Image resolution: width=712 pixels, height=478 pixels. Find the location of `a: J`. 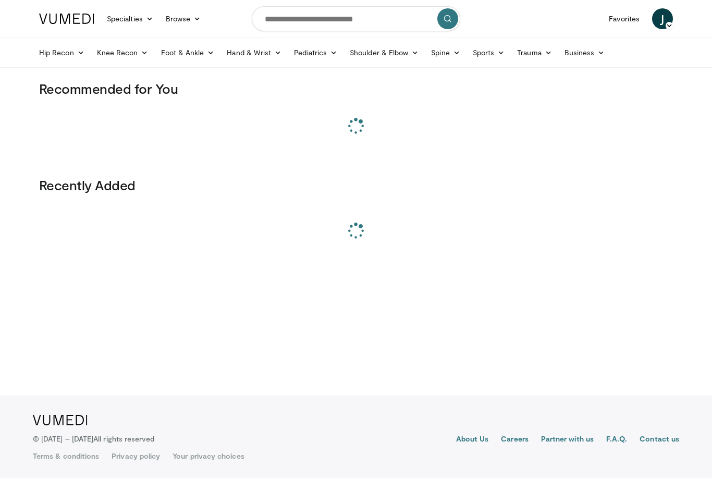

a: J is located at coordinates (662, 19).